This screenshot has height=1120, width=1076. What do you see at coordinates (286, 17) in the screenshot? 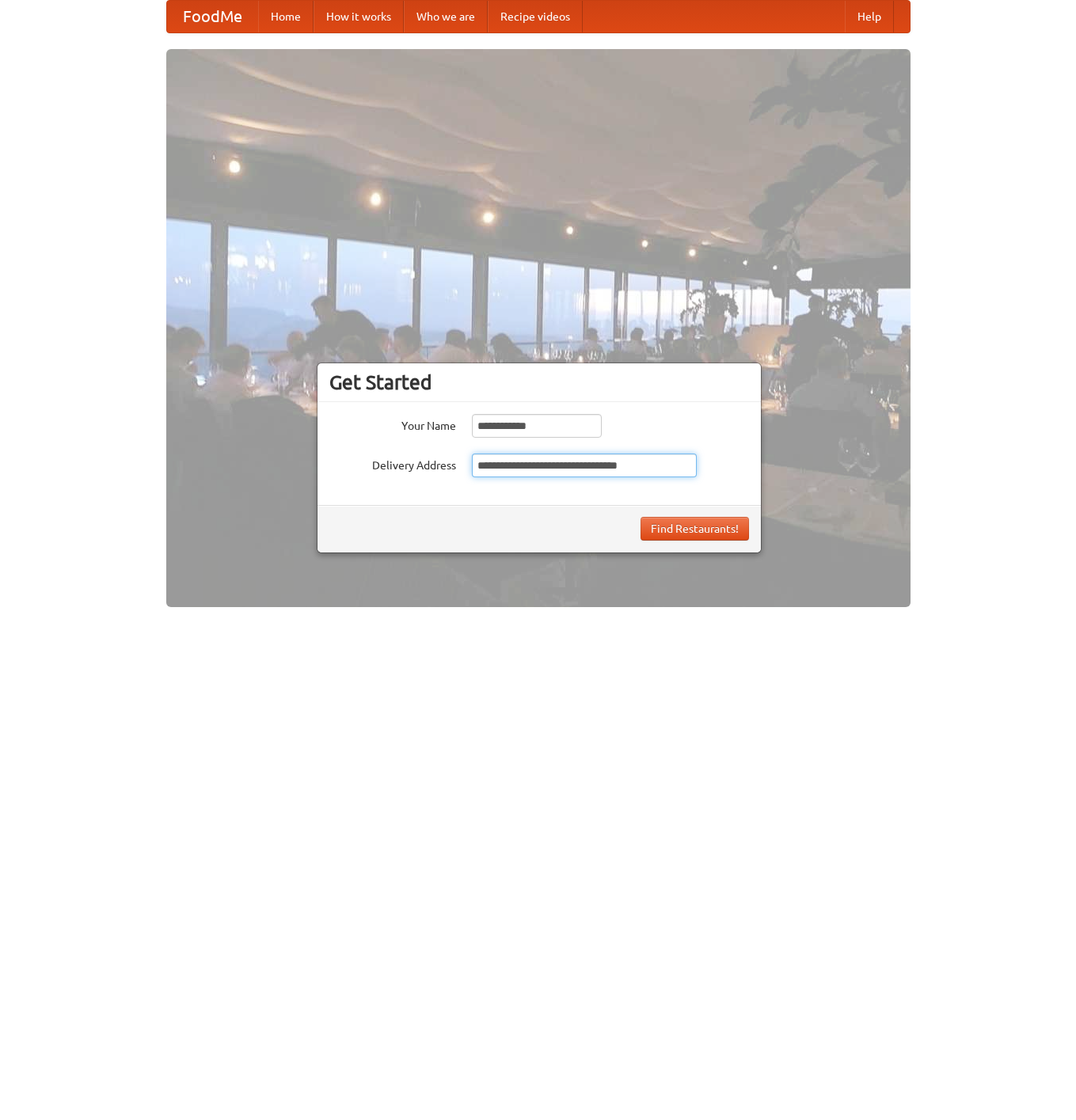
I see `a: Home` at bounding box center [286, 17].